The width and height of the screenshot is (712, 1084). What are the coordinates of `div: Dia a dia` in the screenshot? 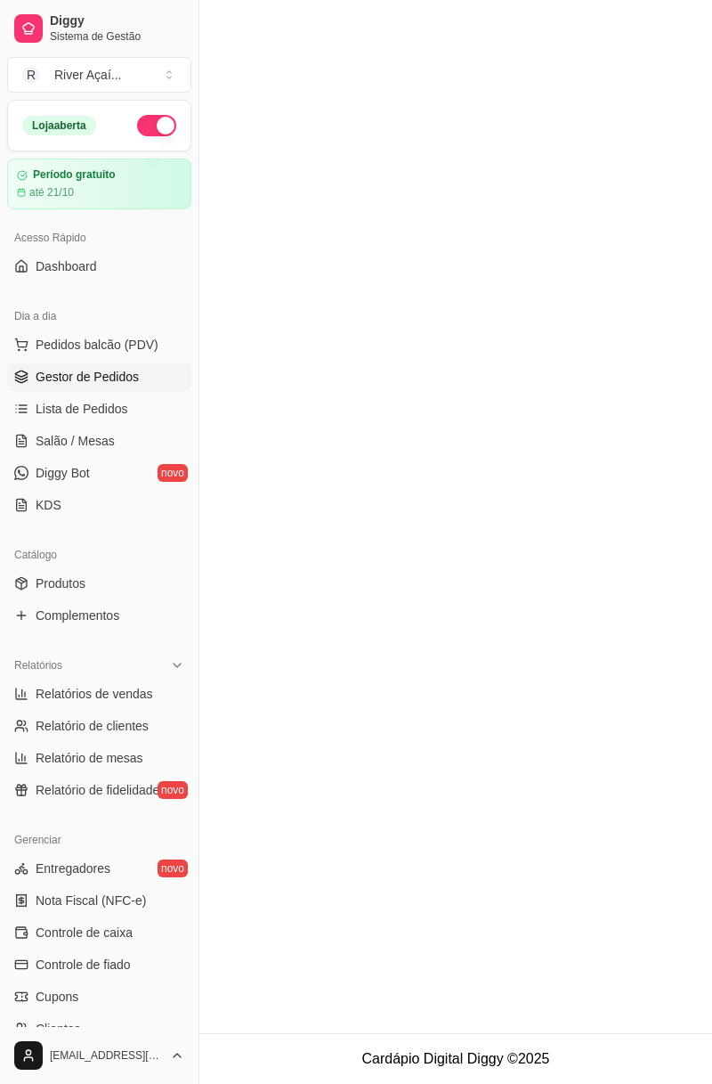 It's located at (99, 316).